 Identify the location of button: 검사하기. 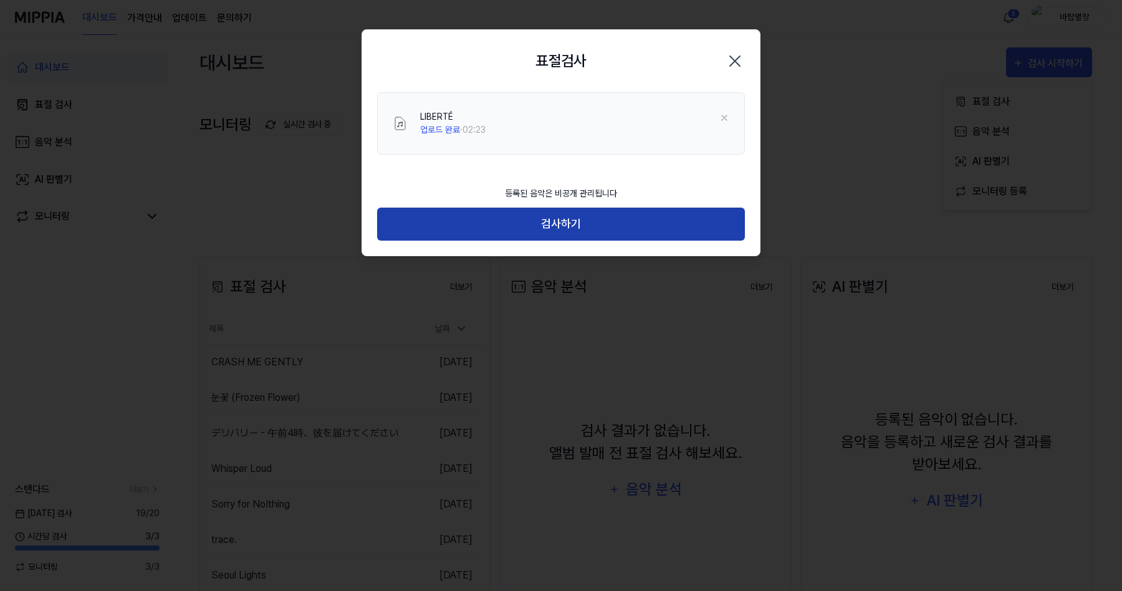
(561, 224).